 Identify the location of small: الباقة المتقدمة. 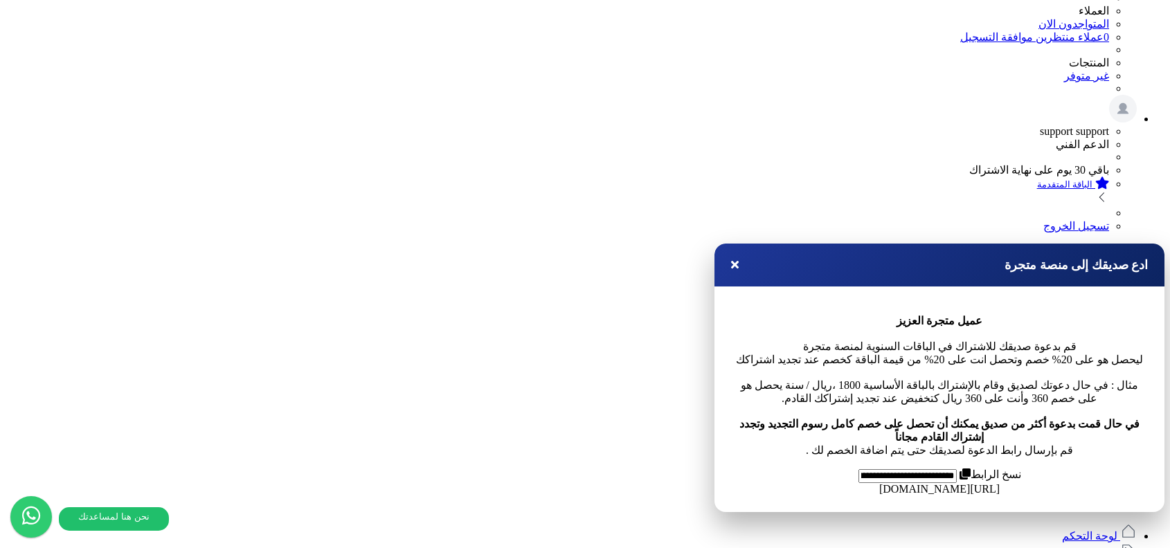
(1065, 184).